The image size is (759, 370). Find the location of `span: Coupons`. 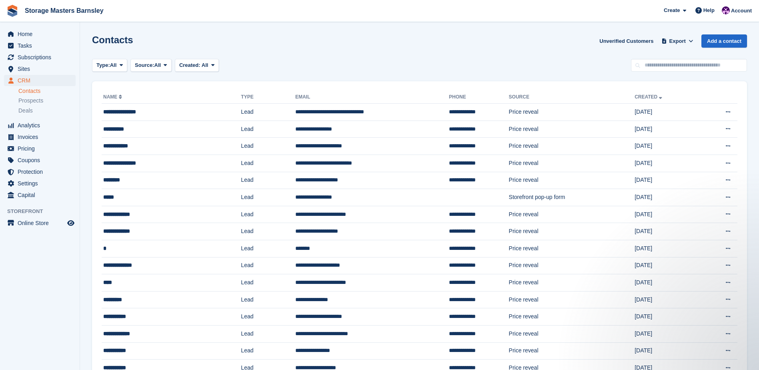

span: Coupons is located at coordinates (42, 160).